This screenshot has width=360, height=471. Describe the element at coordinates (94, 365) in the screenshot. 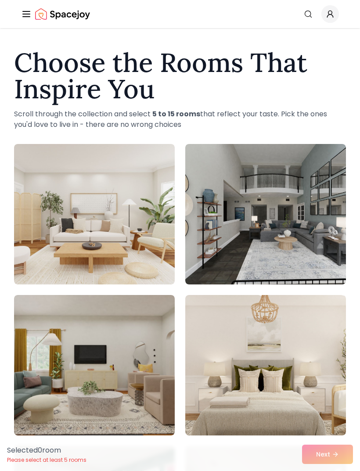

I see `img: Room room-3` at that location.